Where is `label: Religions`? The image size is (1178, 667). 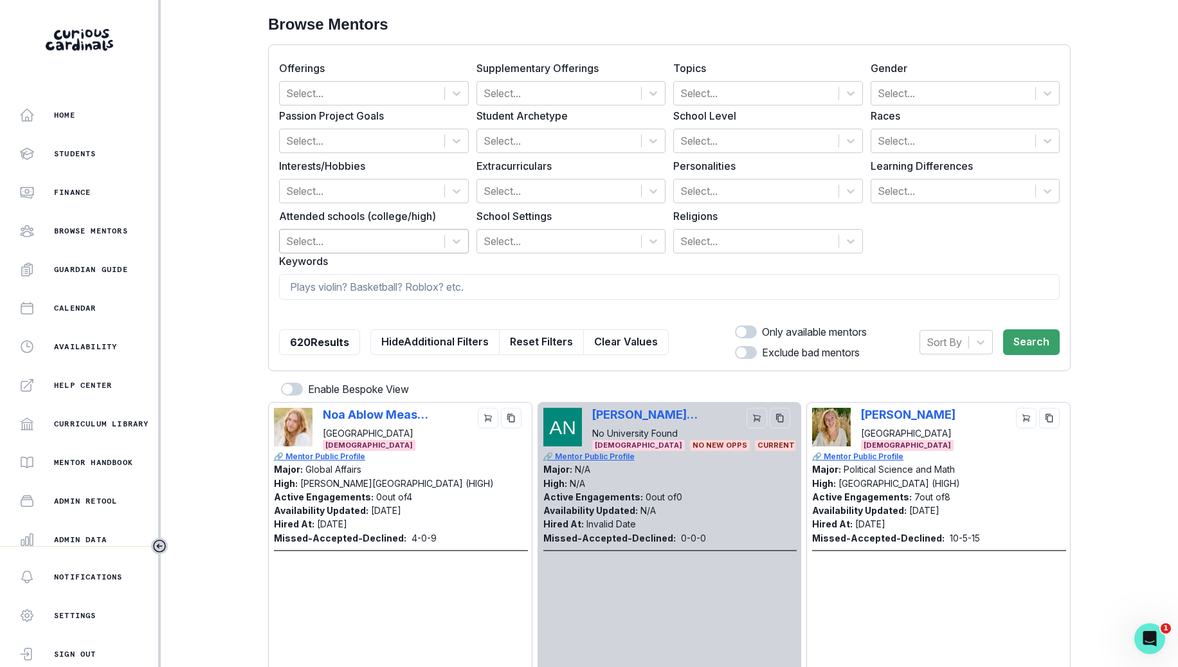 label: Religions is located at coordinates (764, 216).